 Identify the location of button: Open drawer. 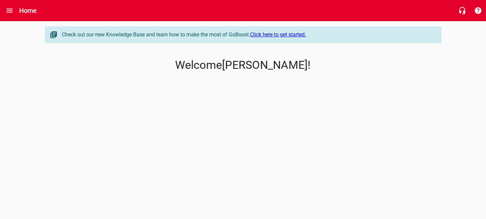
(10, 11).